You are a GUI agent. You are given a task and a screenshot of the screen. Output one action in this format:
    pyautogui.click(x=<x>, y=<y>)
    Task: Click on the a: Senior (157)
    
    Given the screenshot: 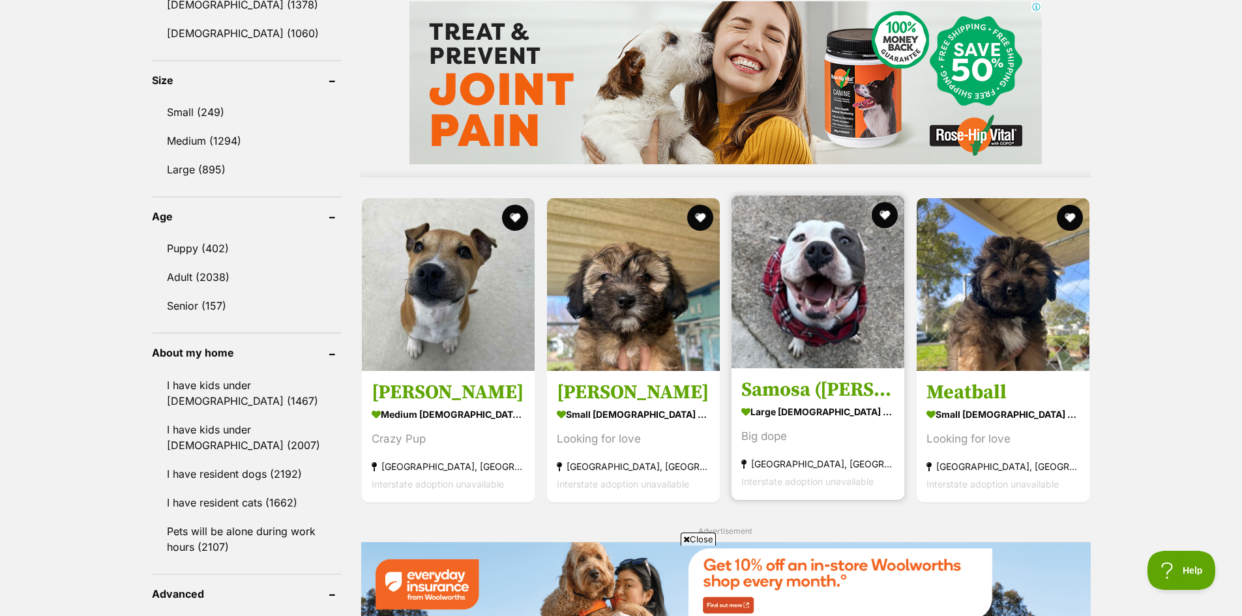 What is the action you would take?
    pyautogui.click(x=246, y=306)
    